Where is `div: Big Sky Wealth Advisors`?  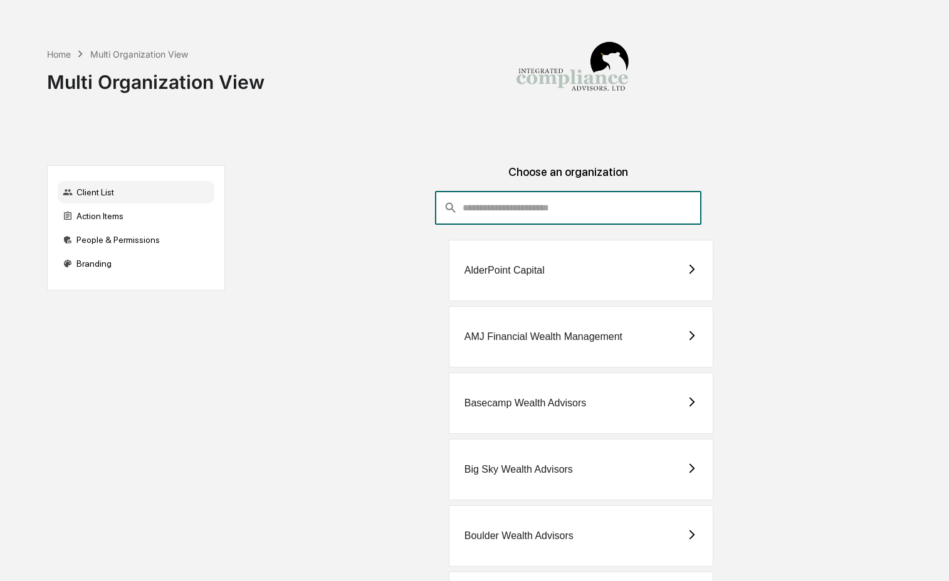 div: Big Sky Wealth Advisors is located at coordinates (518, 470).